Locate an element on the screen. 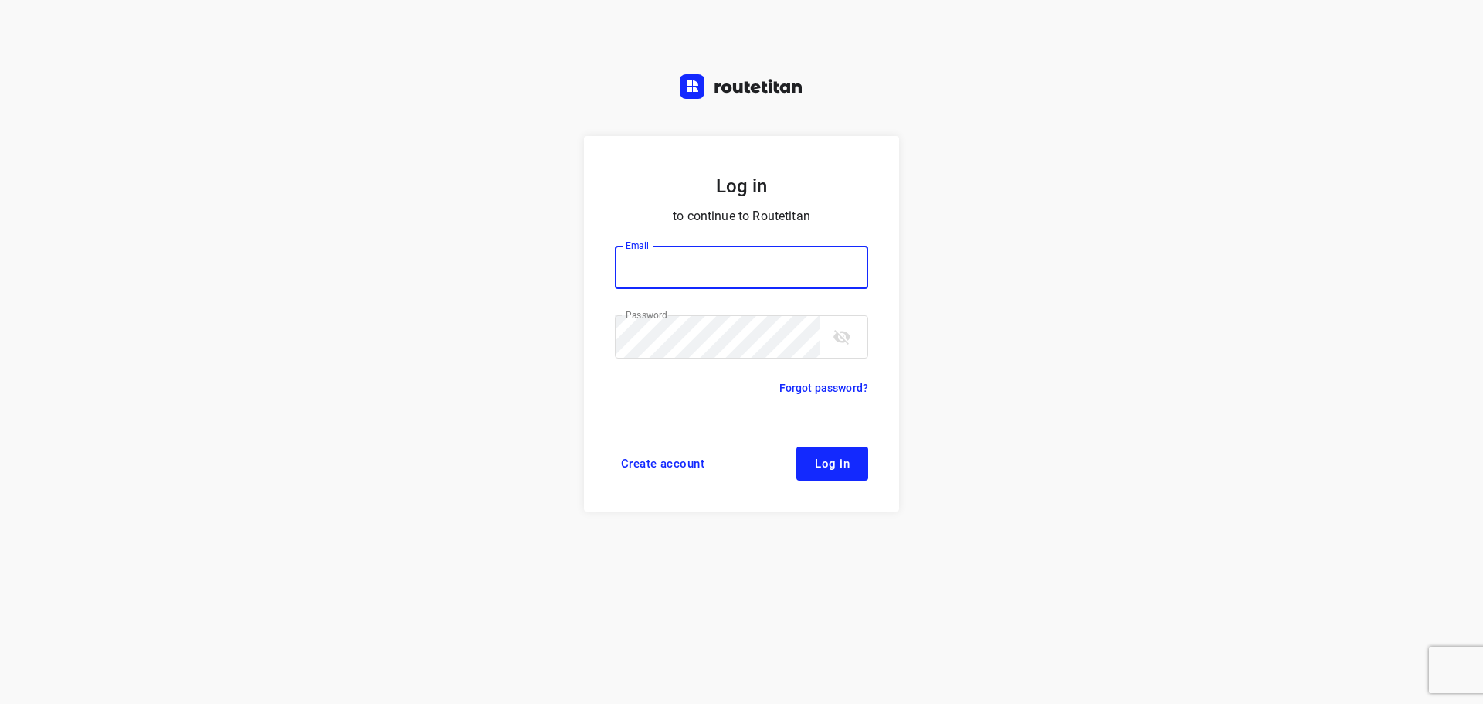 The height and width of the screenshot is (704, 1483). span: Log in is located at coordinates (832, 463).